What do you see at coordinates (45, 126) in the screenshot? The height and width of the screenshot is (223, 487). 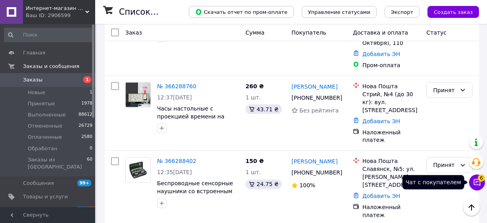 I see `span: Отмененные` at bounding box center [45, 126].